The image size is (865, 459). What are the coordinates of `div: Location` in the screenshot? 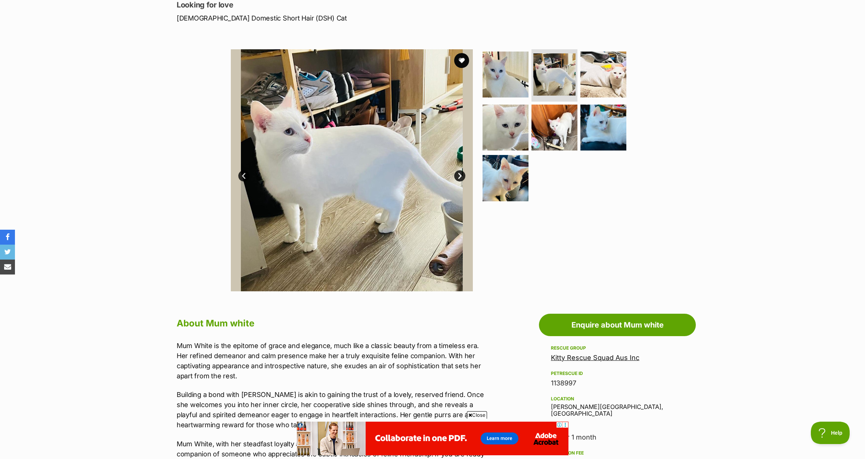 It's located at (617, 399).